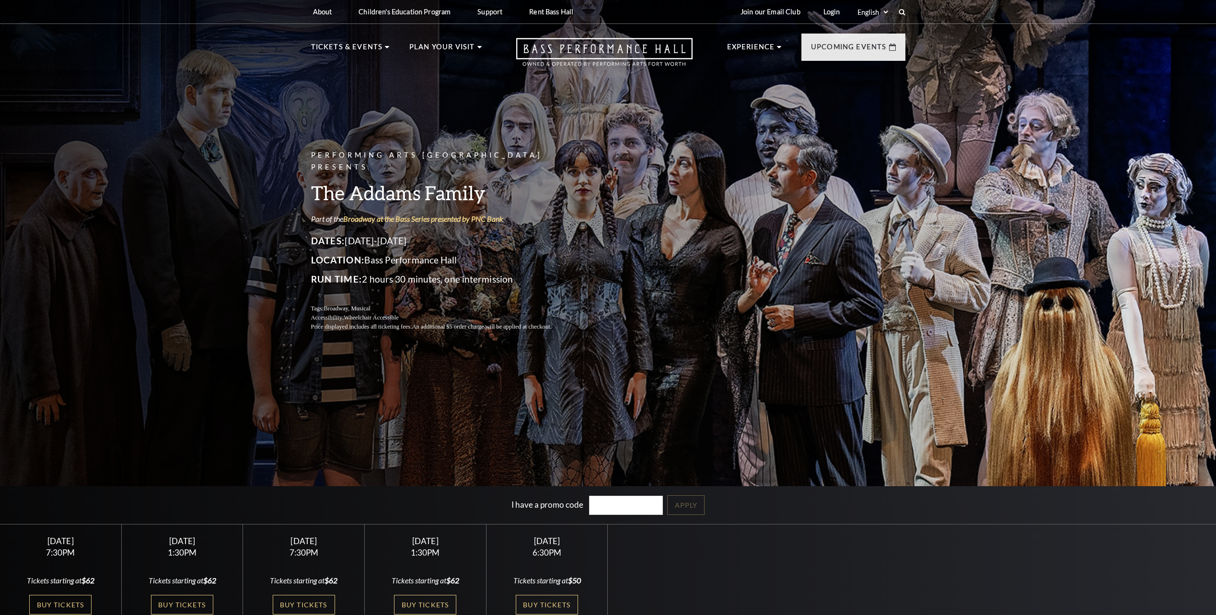 This screenshot has width=1216, height=615. I want to click on h3: The Addams Family, so click(443, 193).